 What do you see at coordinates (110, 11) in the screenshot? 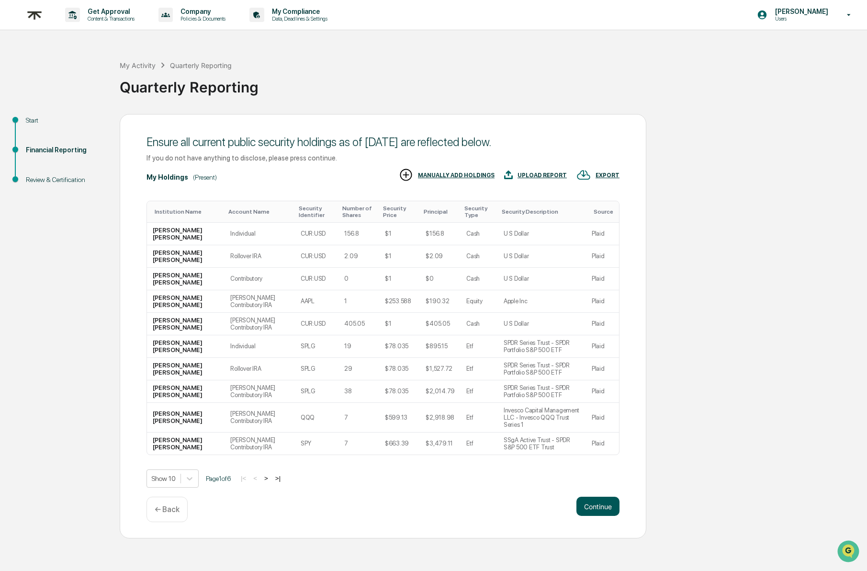
I see `p: Get Approval` at bounding box center [110, 11].